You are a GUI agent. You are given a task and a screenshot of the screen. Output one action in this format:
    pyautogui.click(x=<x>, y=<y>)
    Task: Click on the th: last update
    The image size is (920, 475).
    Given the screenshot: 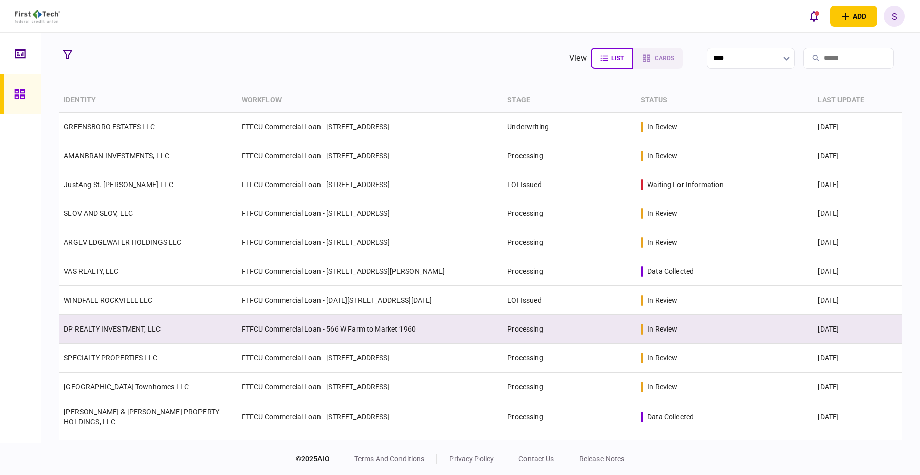 What is the action you would take?
    pyautogui.click(x=857, y=100)
    